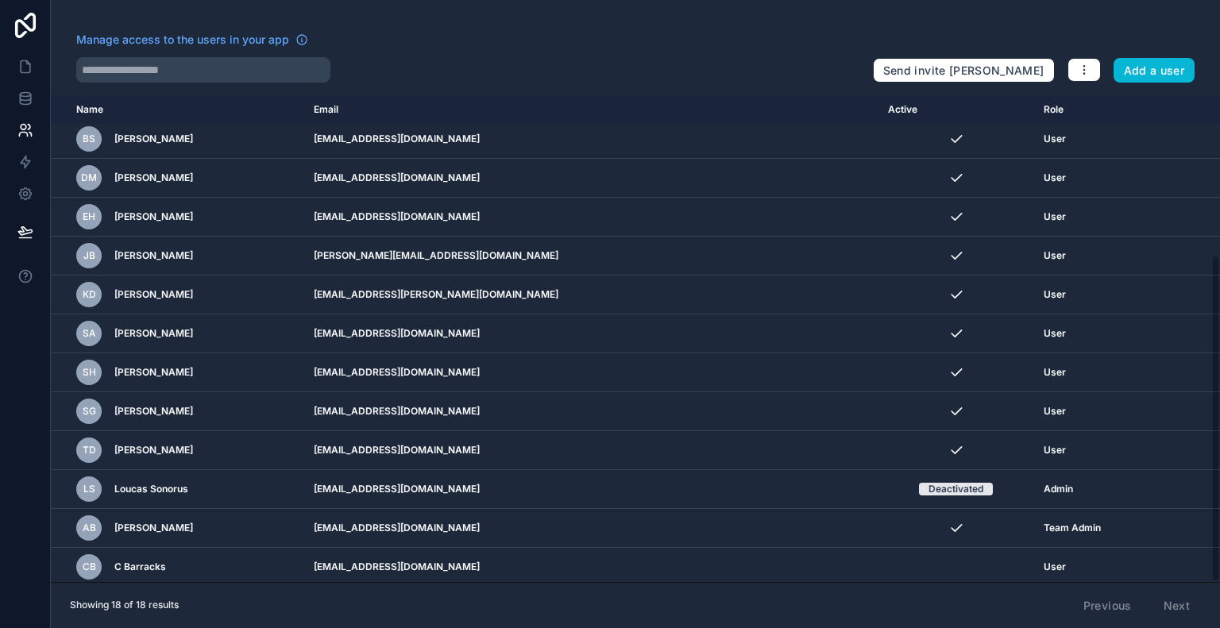 Image resolution: width=1220 pixels, height=628 pixels. What do you see at coordinates (177, 110) in the screenshot?
I see `th: Name` at bounding box center [177, 110].